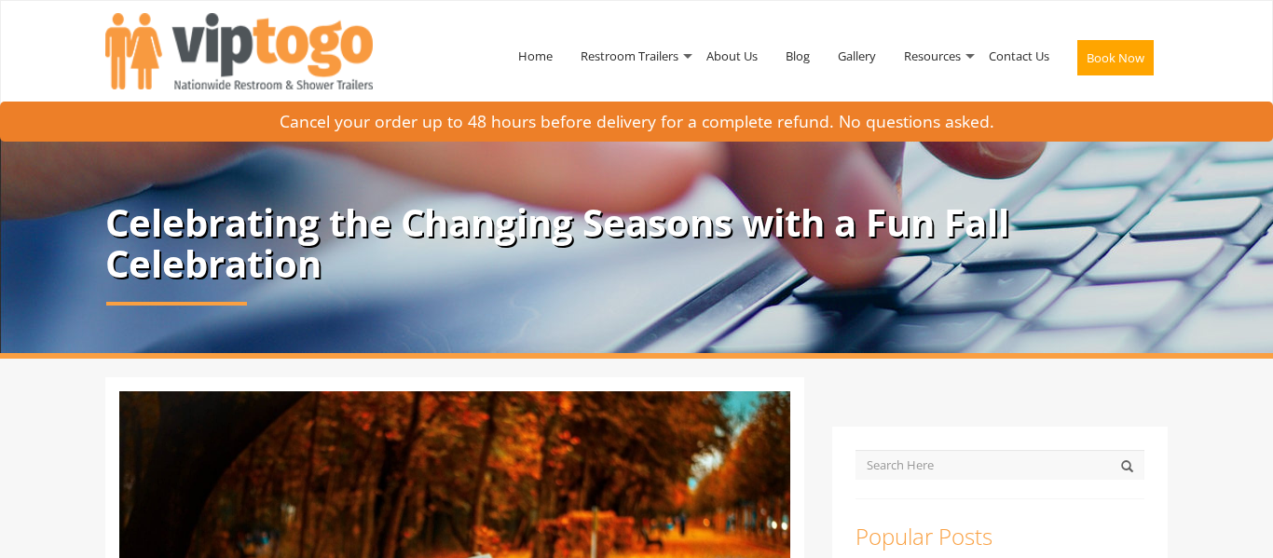 The height and width of the screenshot is (558, 1273). I want to click on a: Home, so click(535, 56).